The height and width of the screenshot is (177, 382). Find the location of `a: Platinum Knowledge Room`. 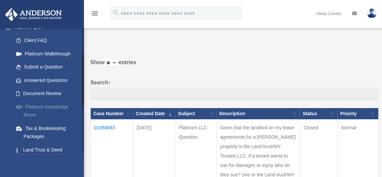

a: Platinum Knowledge Room is located at coordinates (47, 111).